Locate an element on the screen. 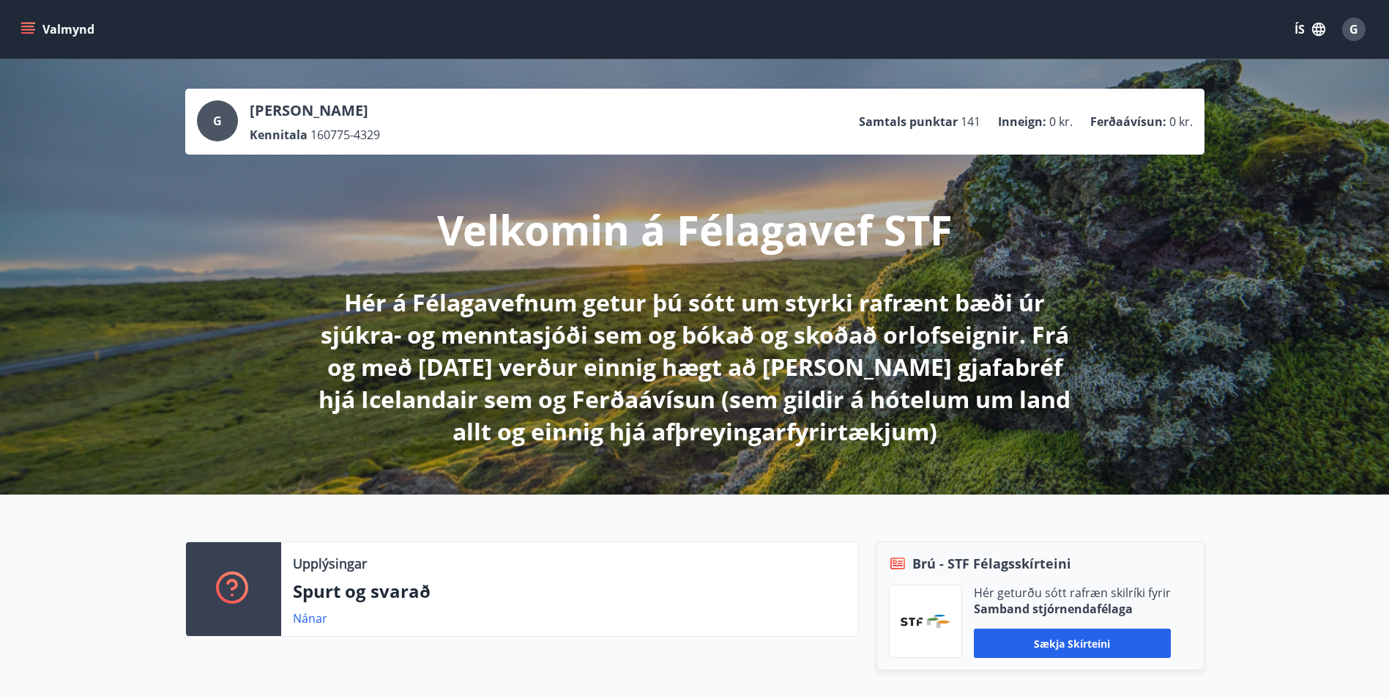 The height and width of the screenshot is (699, 1389). p: Samband stjórnendafélaga is located at coordinates (1072, 609).